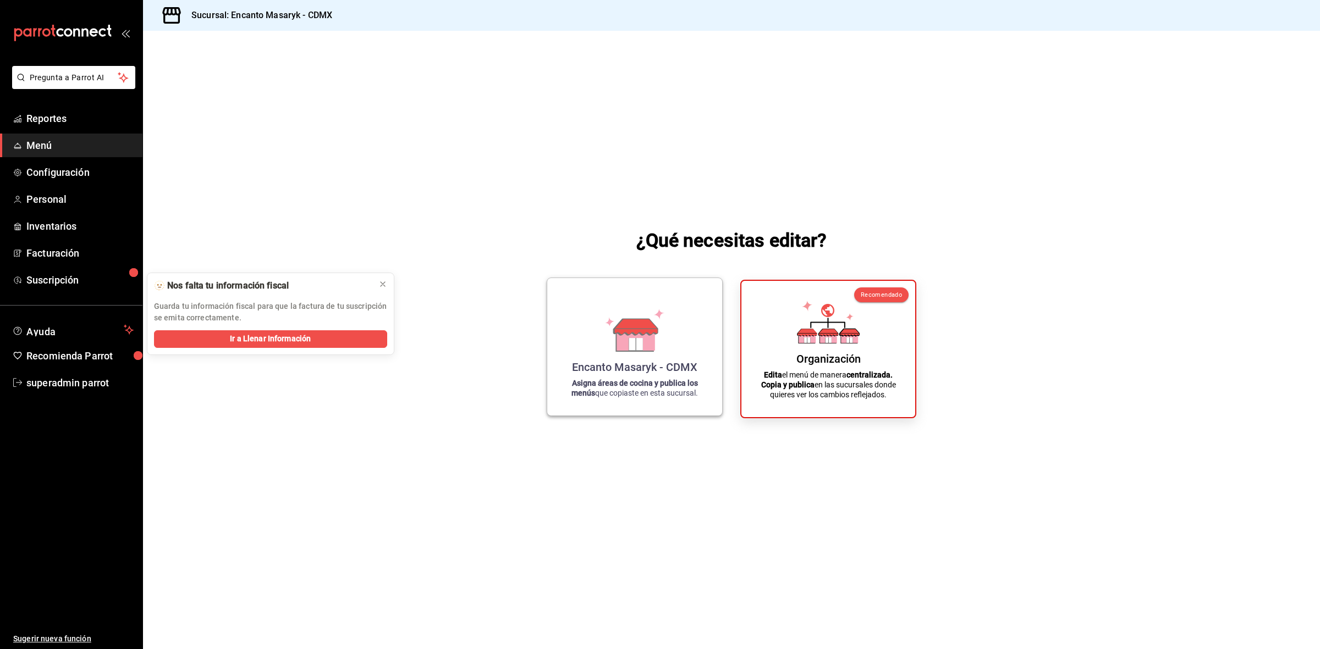  Describe the element at coordinates (74, 78) in the screenshot. I see `button: Pregunta a Parrot AI` at that location.